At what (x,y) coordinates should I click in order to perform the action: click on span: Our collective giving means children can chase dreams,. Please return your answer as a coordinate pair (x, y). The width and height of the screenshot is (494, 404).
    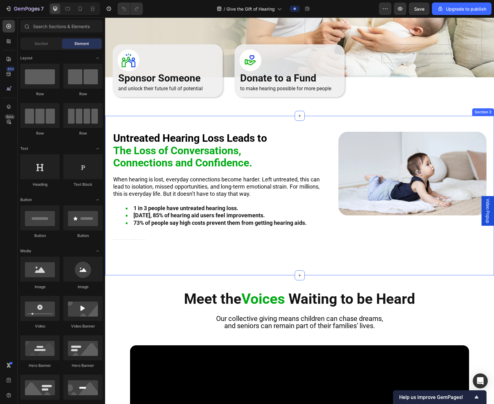
    Looking at the image, I should click on (194, 301).